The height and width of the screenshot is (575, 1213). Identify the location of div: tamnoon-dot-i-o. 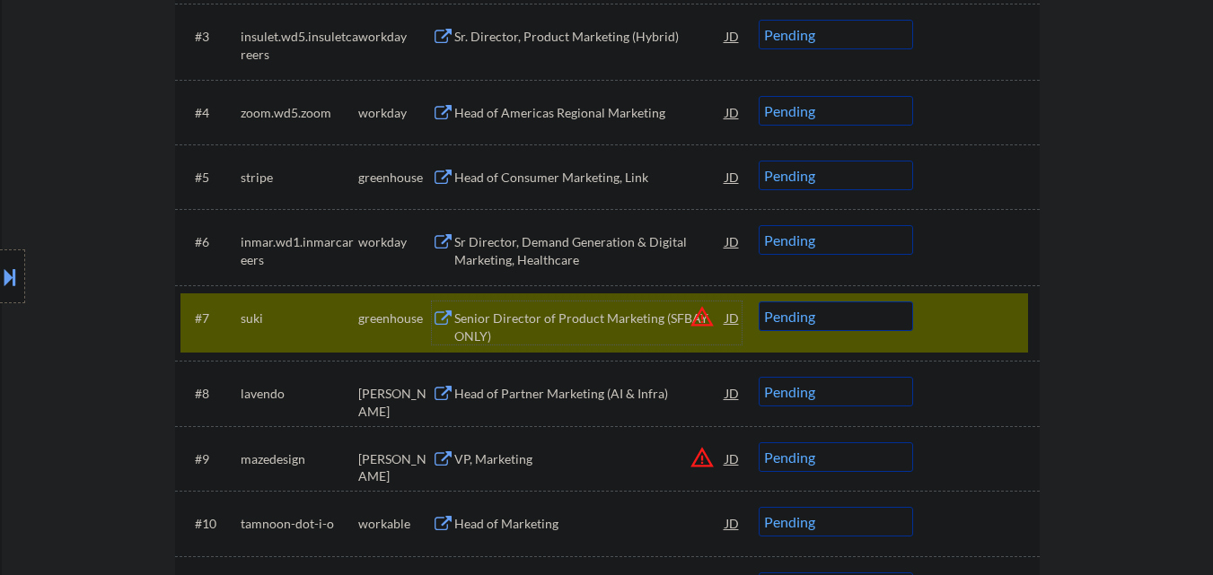
(299, 524).